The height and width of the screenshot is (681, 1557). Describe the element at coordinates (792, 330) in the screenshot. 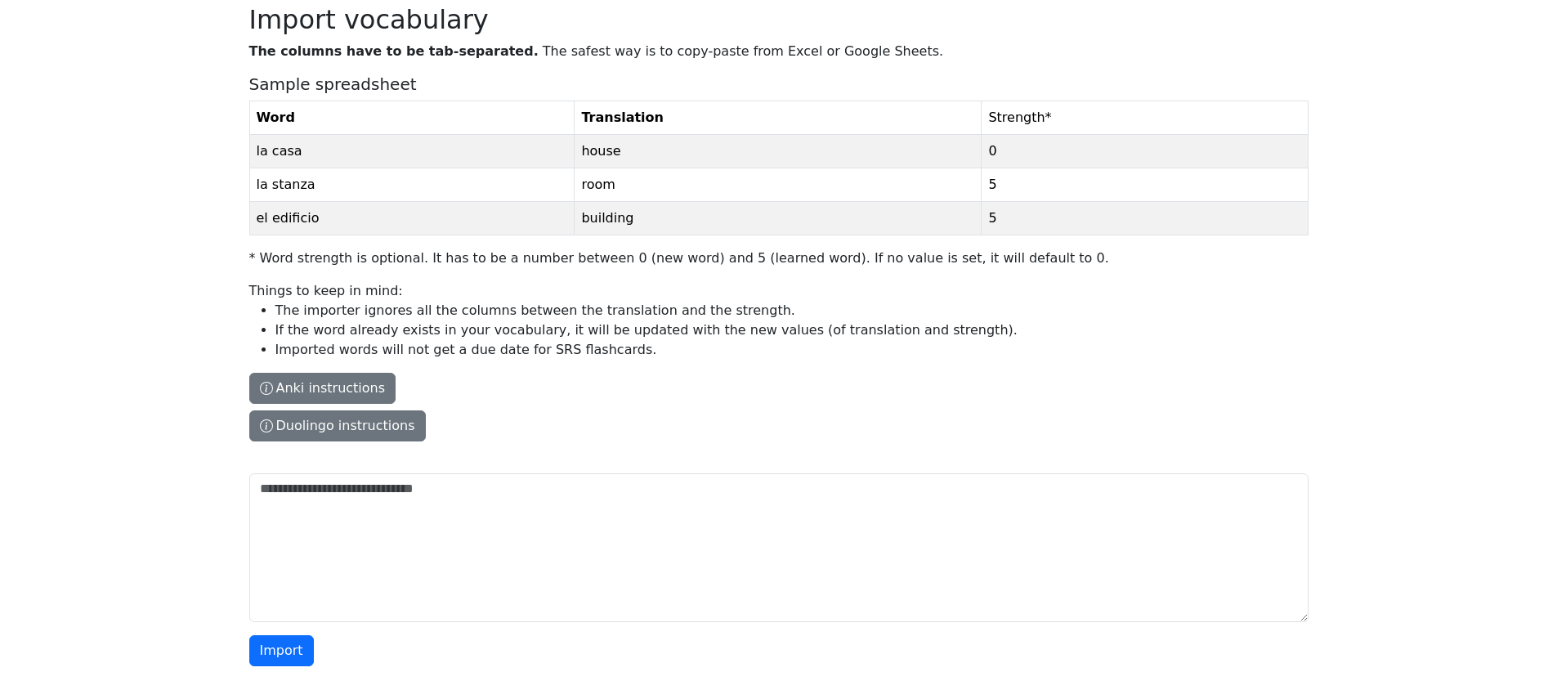

I see `li: If the word already exists in your vocabulary, it will be updated with the new values (of transla...` at that location.